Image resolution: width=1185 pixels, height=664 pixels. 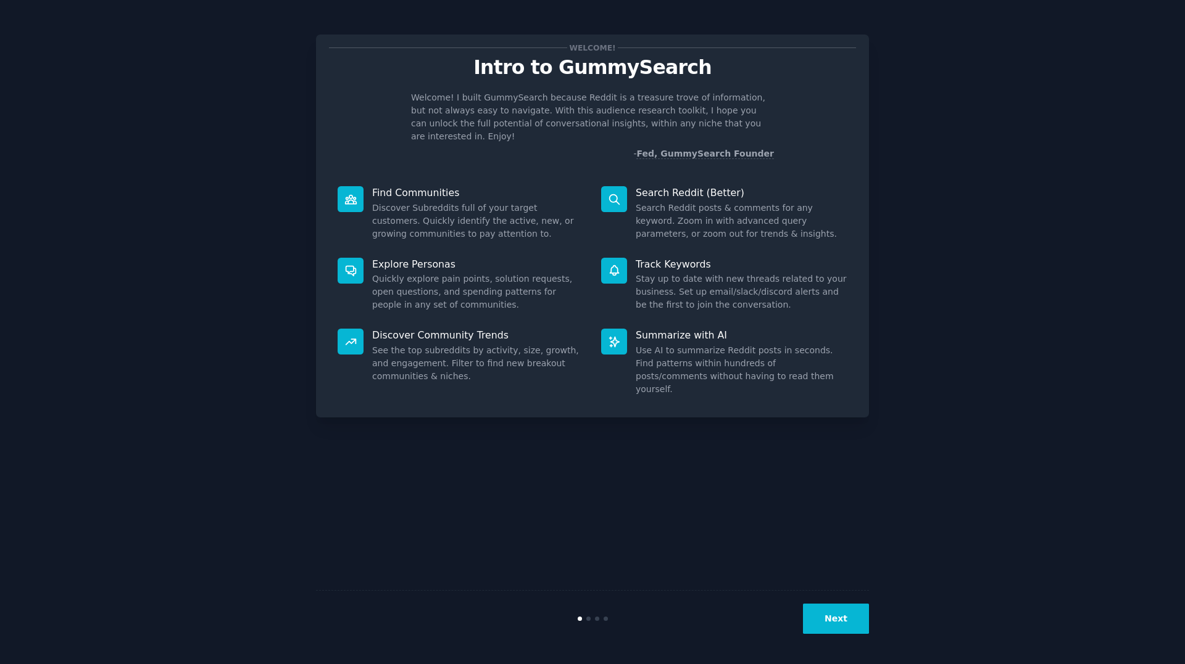 What do you see at coordinates (741, 192) in the screenshot?
I see `p: Search Reddit (Better)` at bounding box center [741, 192].